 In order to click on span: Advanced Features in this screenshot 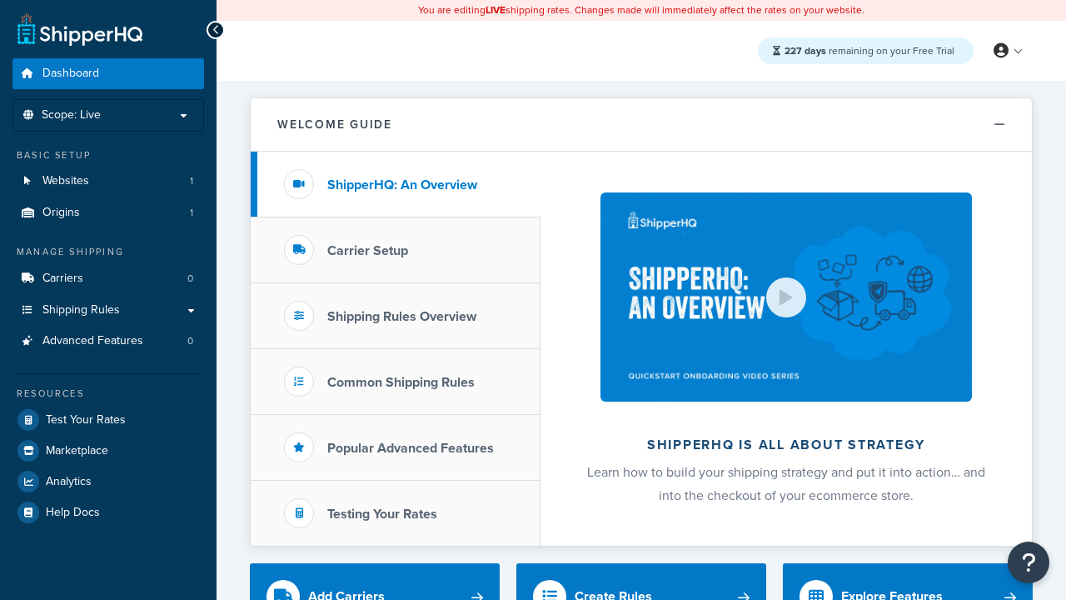, I will do `click(92, 341)`.